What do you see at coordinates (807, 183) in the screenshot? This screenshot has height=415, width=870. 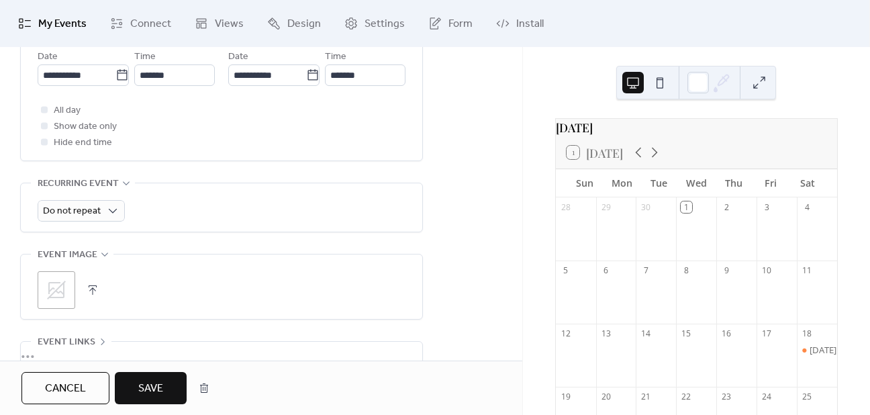 I see `div: Sat` at bounding box center [807, 183].